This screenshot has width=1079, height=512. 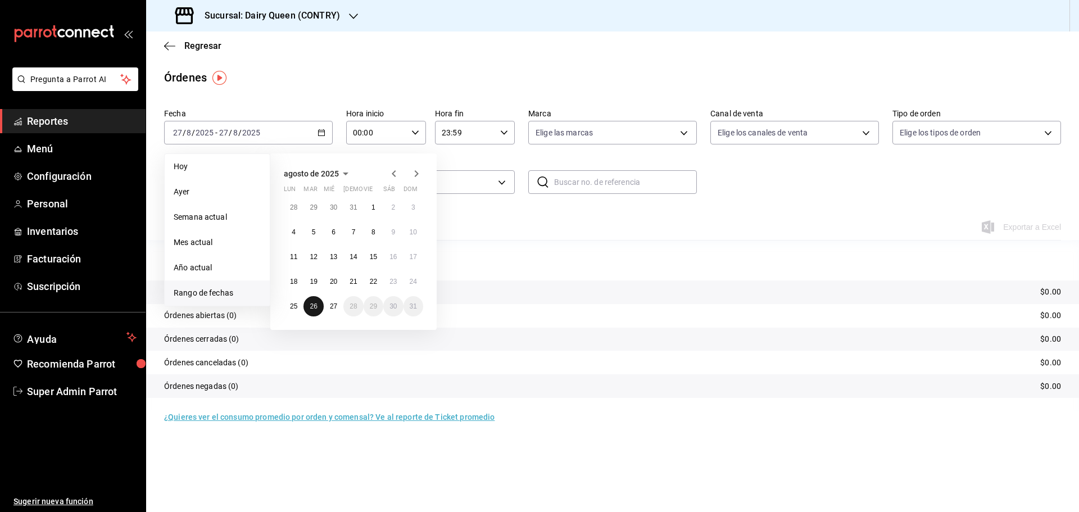 I want to click on abbr: 15 de agosto de 2025, so click(x=373, y=257).